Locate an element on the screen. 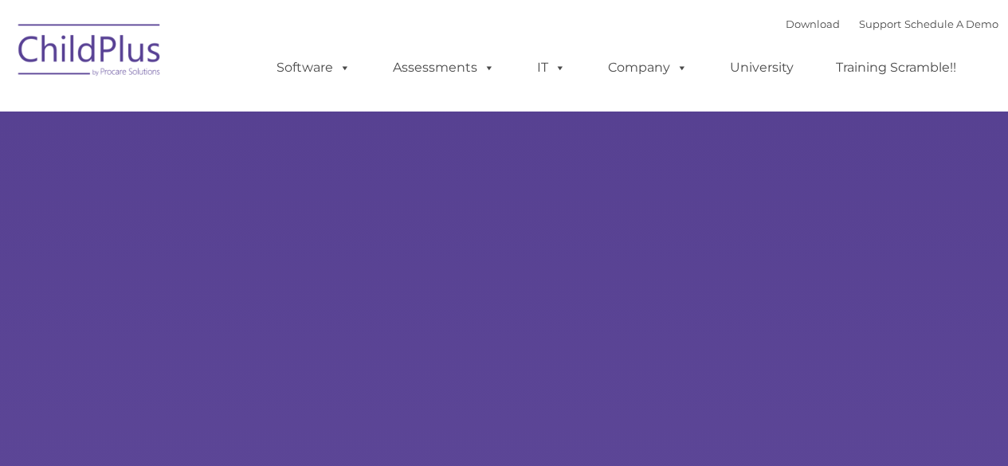 The image size is (1008, 466). a: IT is located at coordinates (551, 68).